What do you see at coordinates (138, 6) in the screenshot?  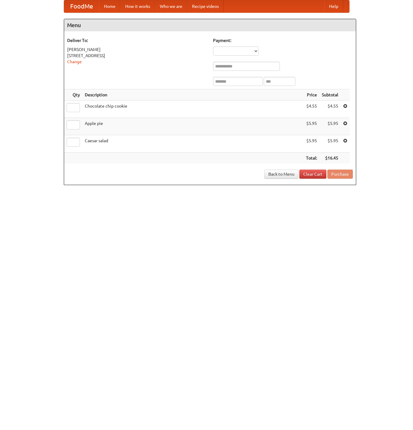 I see `a: How it works` at bounding box center [138, 6].